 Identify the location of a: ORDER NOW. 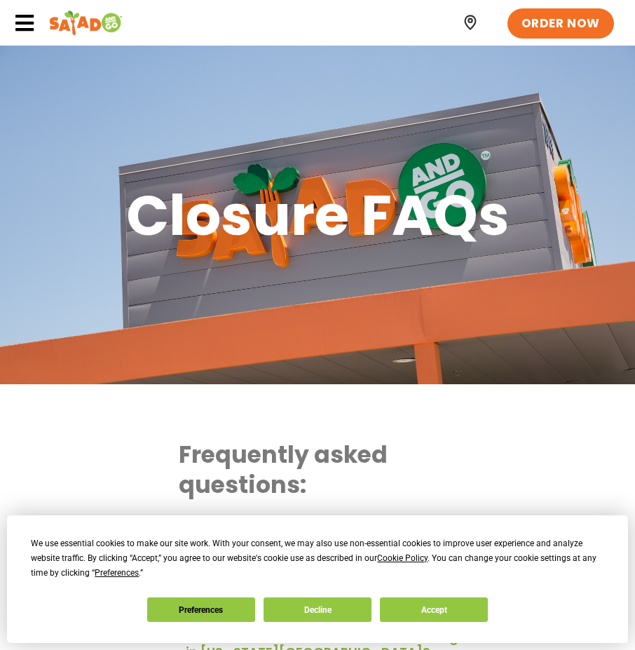
(561, 24).